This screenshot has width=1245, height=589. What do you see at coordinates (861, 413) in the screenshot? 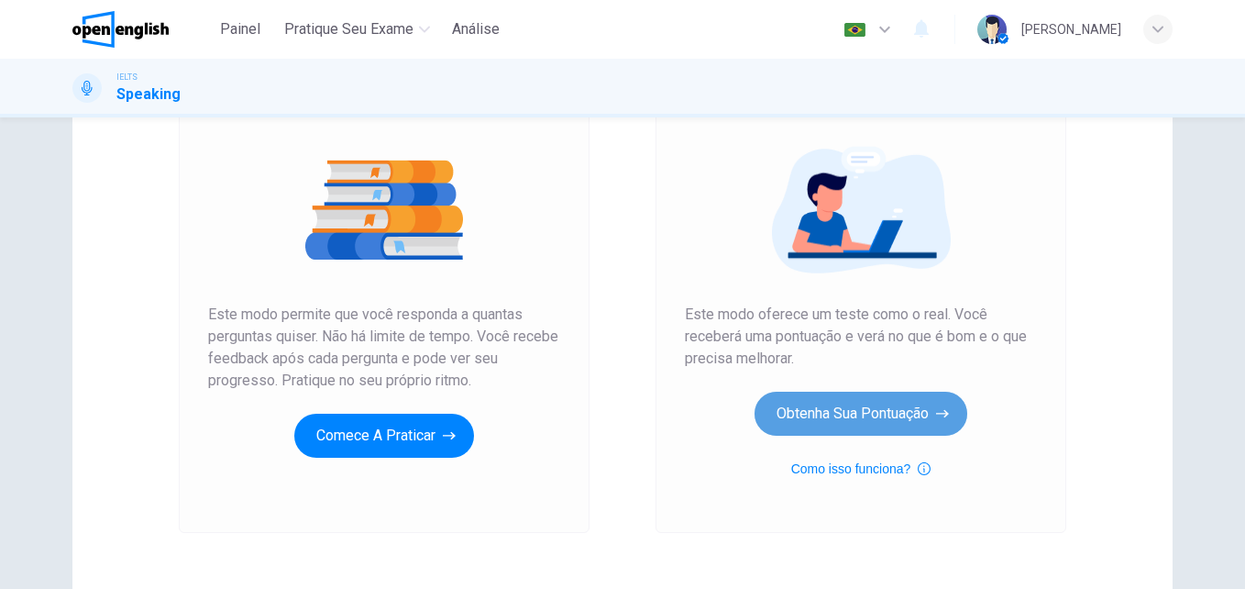
I see `button: Obtenha sua pontuação` at bounding box center [861, 413].